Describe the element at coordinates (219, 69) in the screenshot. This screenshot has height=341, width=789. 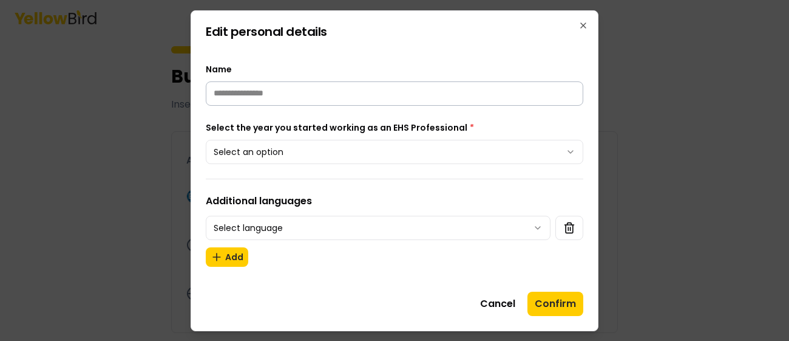
I see `label: Name` at that location.